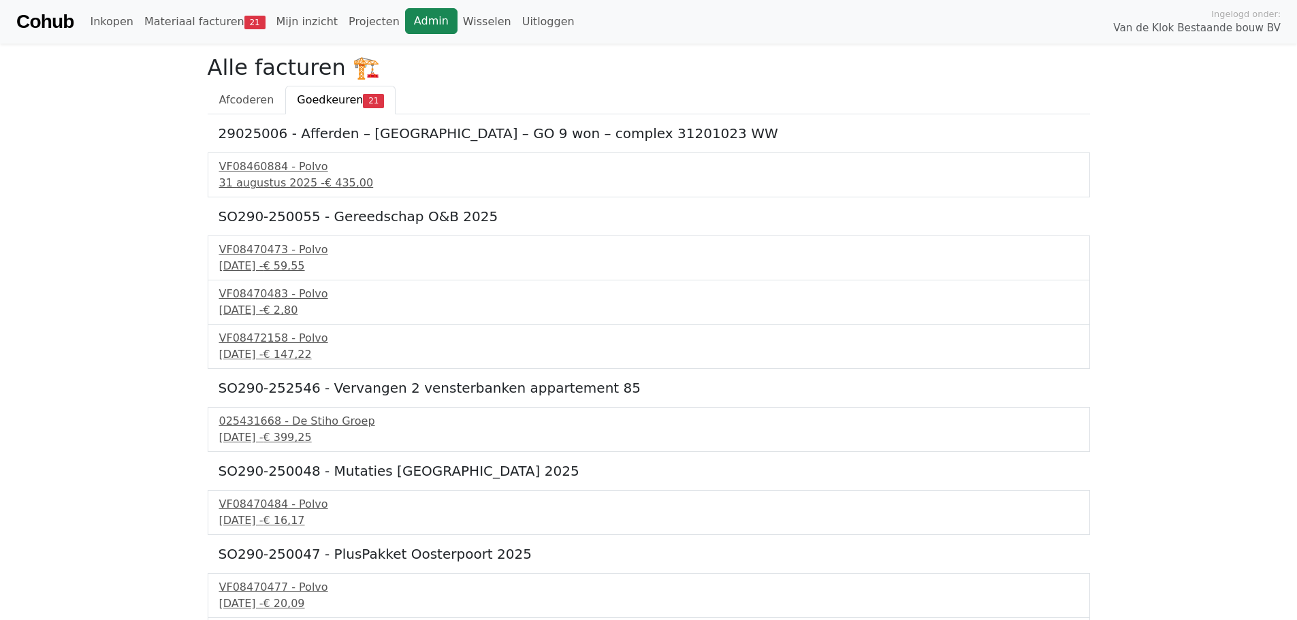 This screenshot has width=1297, height=620. I want to click on div: 31 augustus 2025 -, so click(649, 183).